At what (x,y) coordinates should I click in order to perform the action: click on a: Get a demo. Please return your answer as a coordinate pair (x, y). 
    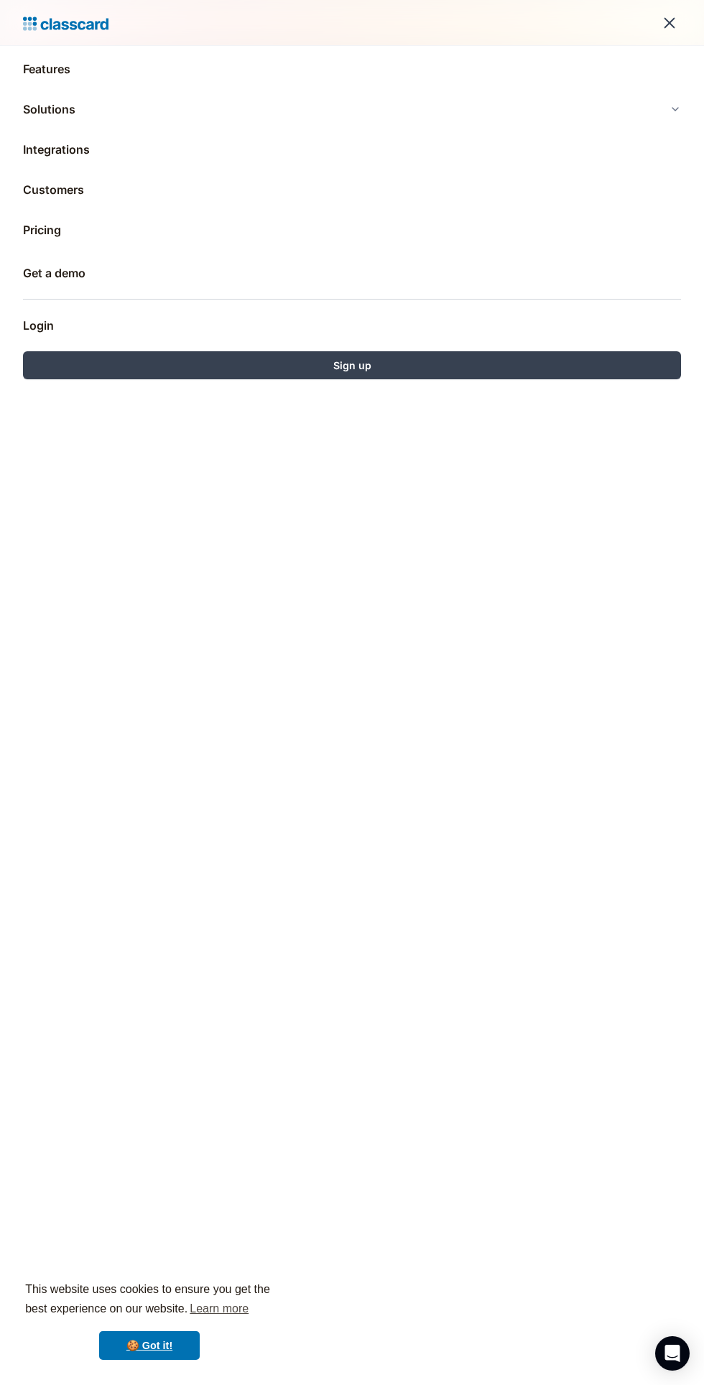
    Looking at the image, I should click on (352, 273).